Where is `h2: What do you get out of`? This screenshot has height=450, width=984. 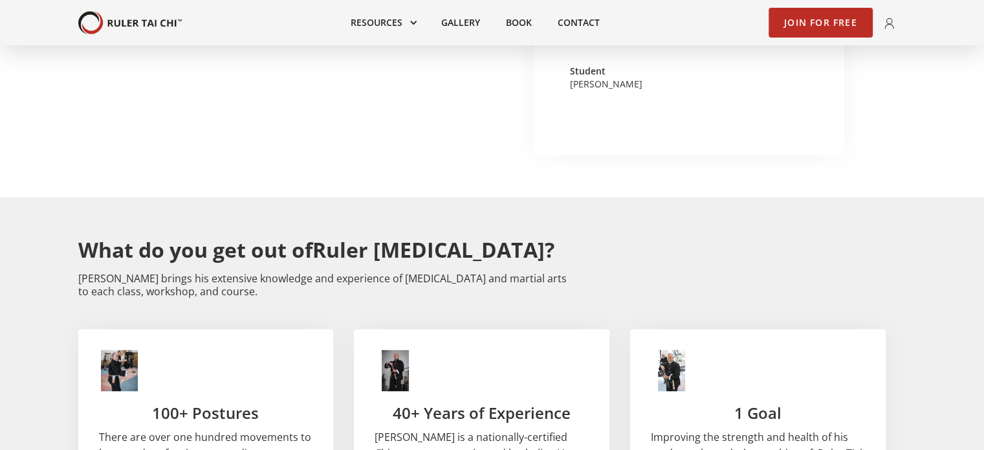 h2: What do you get out of is located at coordinates (327, 250).